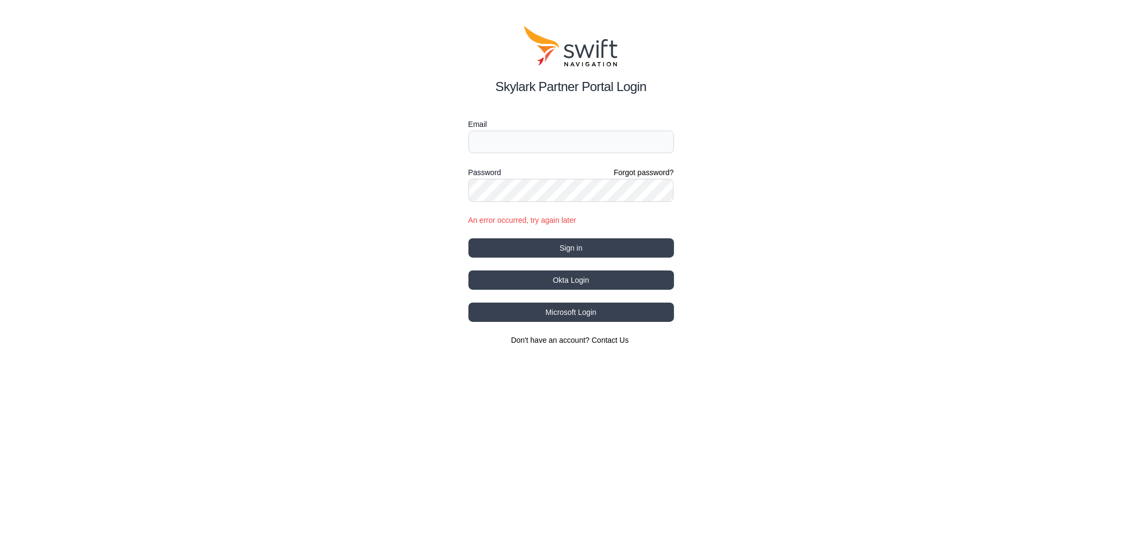 The width and height of the screenshot is (1142, 542). What do you see at coordinates (571, 248) in the screenshot?
I see `button: Sign in` at bounding box center [571, 248].